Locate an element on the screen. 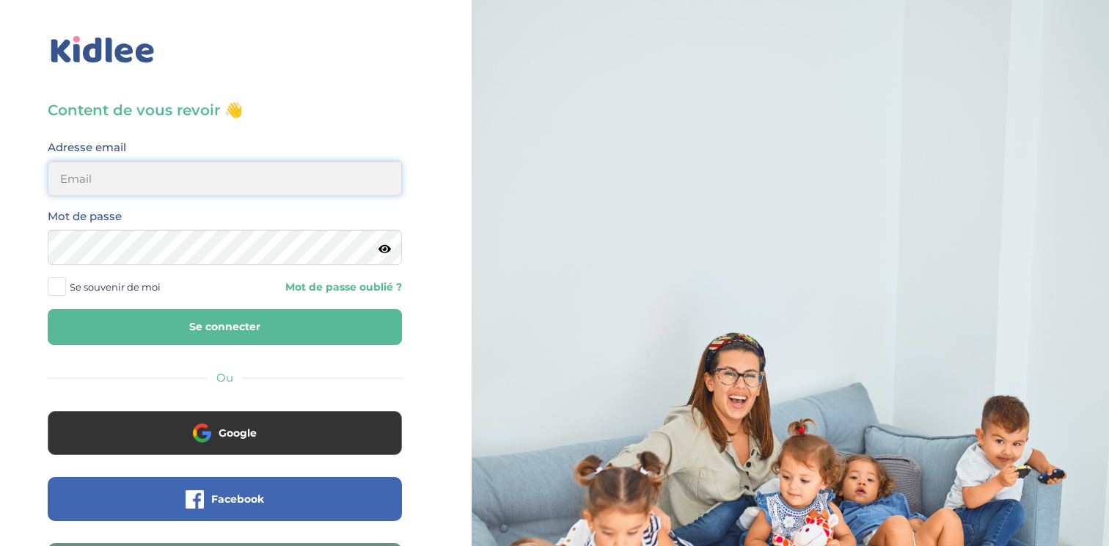 The height and width of the screenshot is (546, 1109). a: Facebook is located at coordinates (224, 508).